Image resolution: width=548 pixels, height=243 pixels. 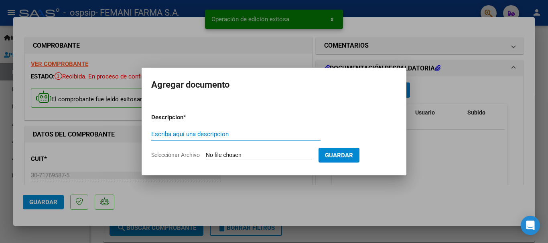 What do you see at coordinates (339, 155) in the screenshot?
I see `button: Guardar` at bounding box center [339, 155].